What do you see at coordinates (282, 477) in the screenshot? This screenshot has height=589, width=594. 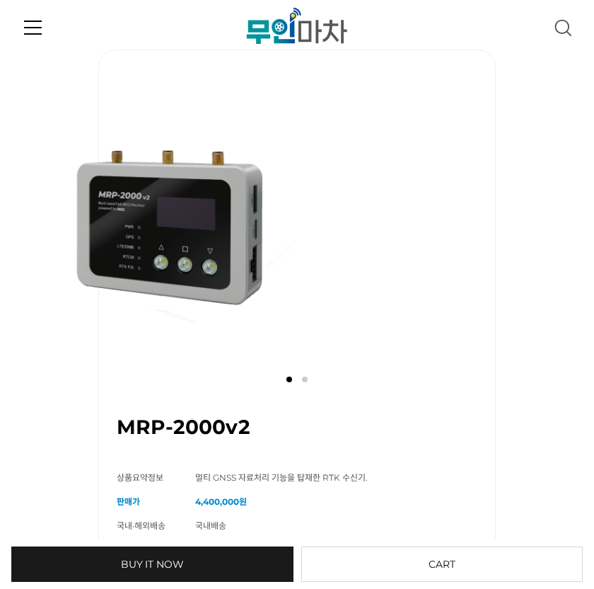 I see `span: 멀티 GNSS 자료처리 기능을 탑재한 RTK 수신기.` at bounding box center [282, 477].